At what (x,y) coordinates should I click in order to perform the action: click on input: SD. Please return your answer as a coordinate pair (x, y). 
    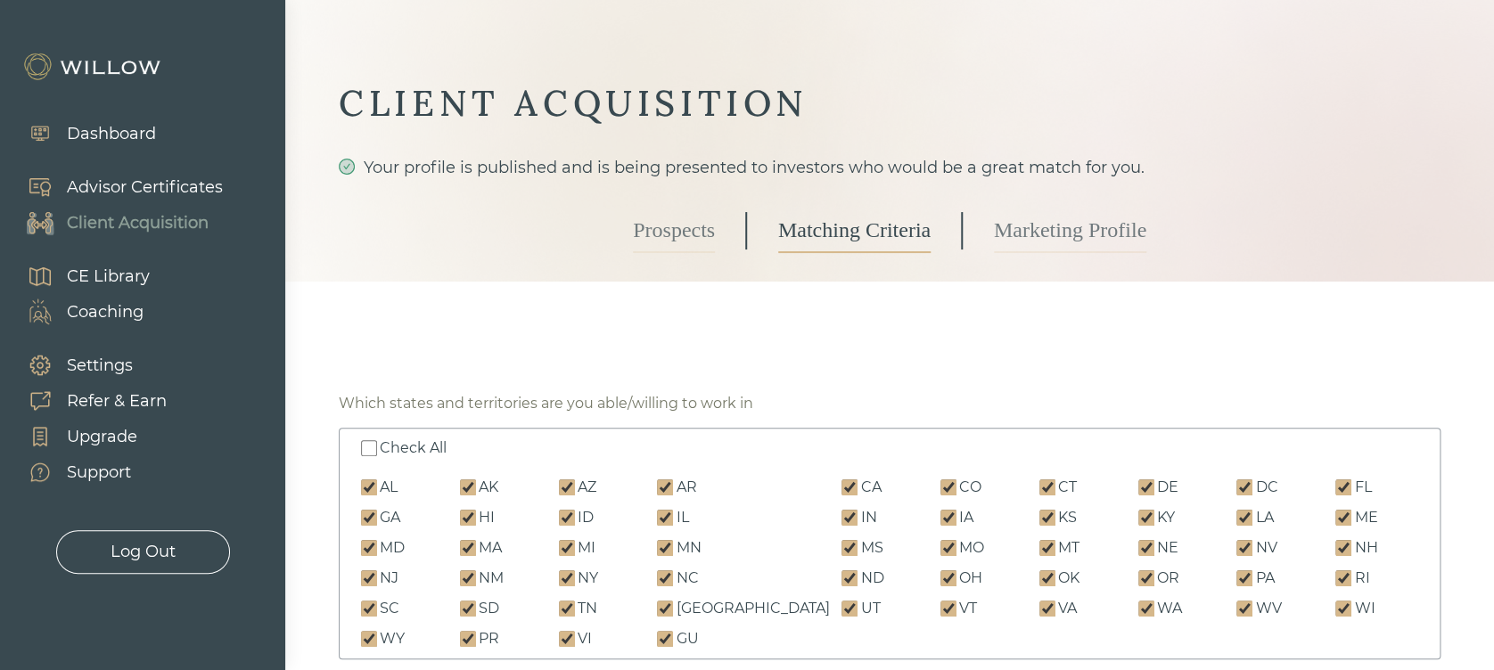
    Looking at the image, I should click on (468, 609).